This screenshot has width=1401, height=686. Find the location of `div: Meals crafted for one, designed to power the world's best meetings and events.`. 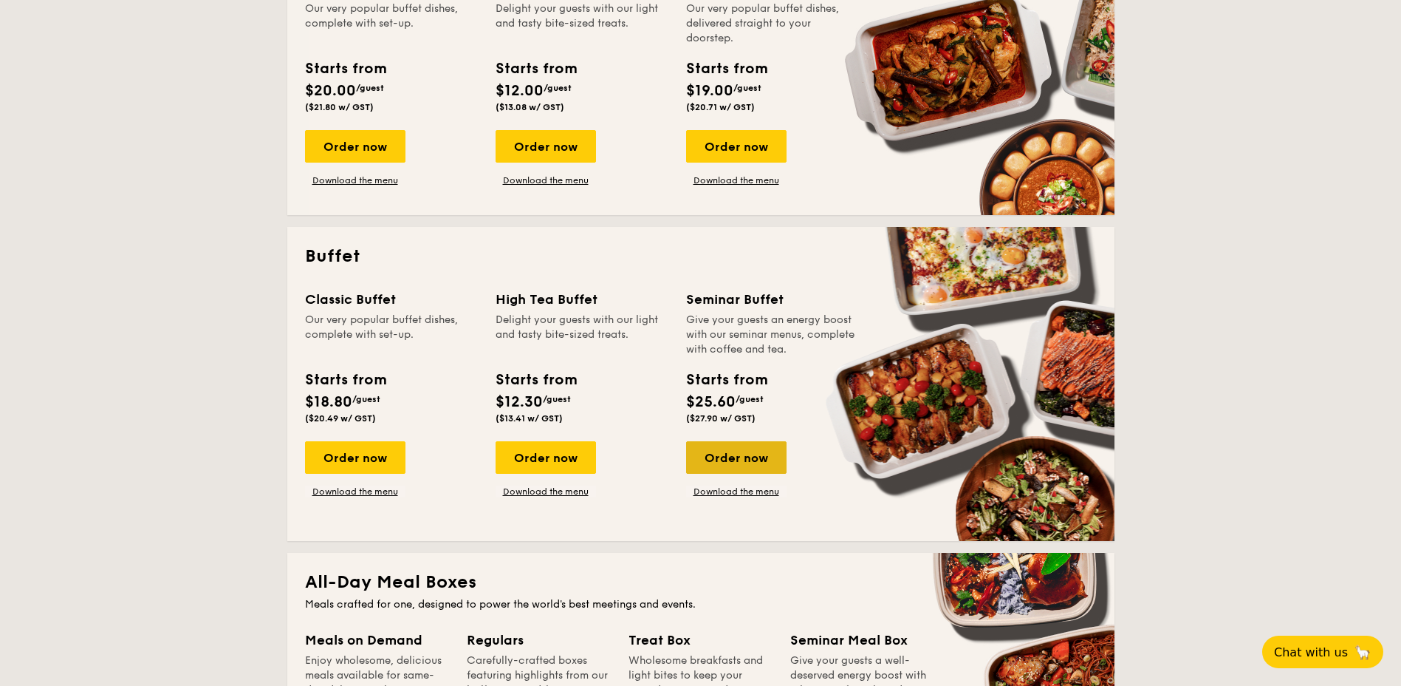

div: Meals crafted for one, designed to power the world's best meetings and events. is located at coordinates (701, 604).